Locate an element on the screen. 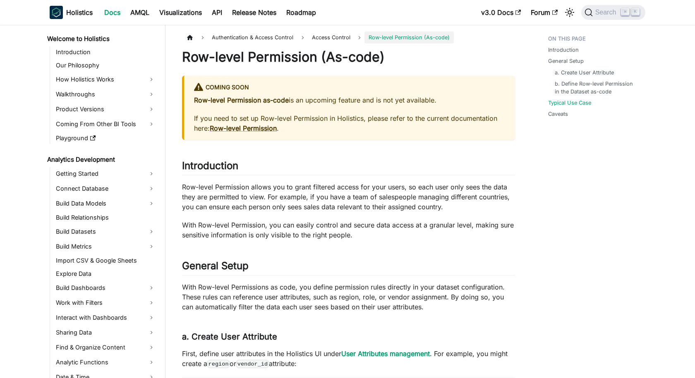 The height and width of the screenshot is (378, 695). a: Docs is located at coordinates (112, 12).